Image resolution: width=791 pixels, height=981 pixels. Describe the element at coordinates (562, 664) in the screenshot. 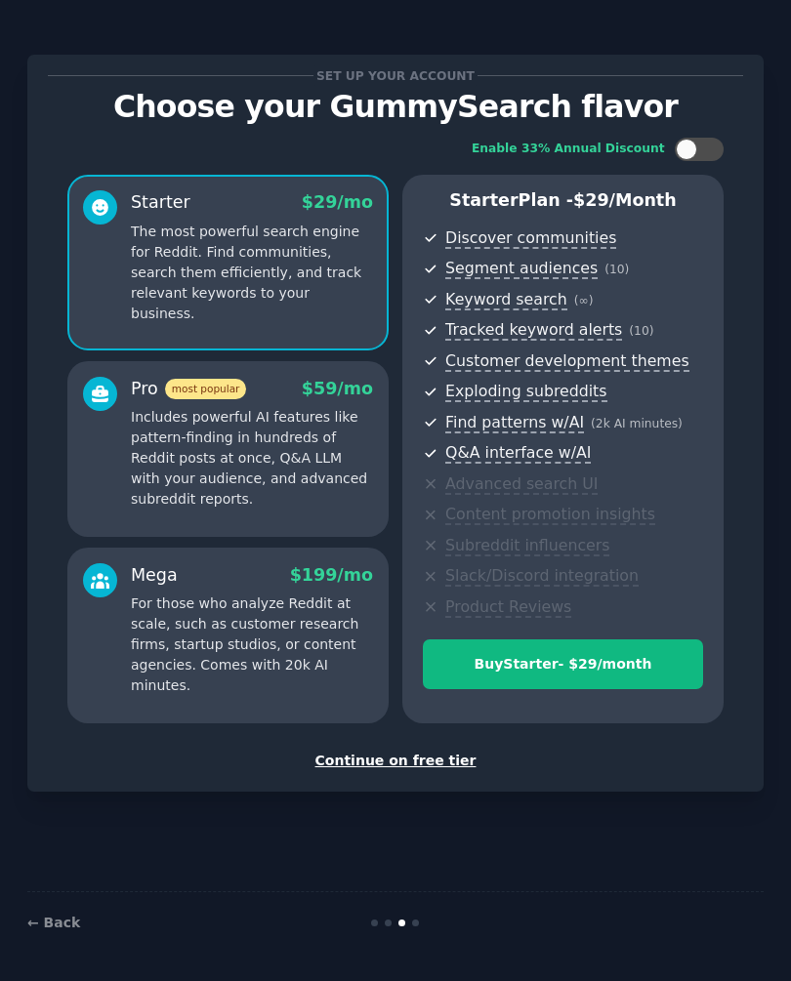

I see `button: BuyStarter- $29/month` at that location.